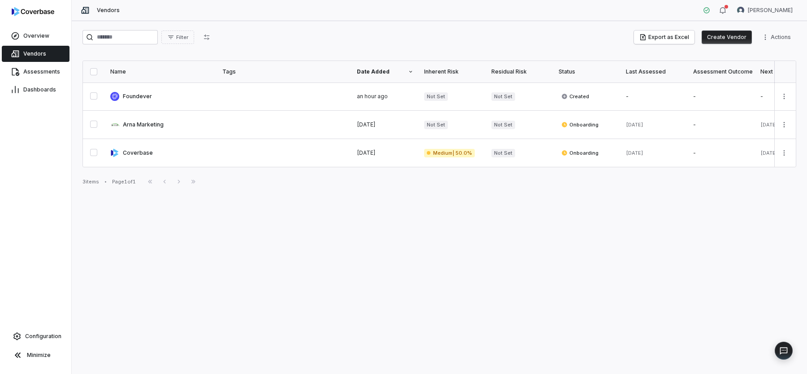 The height and width of the screenshot is (374, 807). Describe the element at coordinates (42, 72) in the screenshot. I see `span: Assessments` at that location.